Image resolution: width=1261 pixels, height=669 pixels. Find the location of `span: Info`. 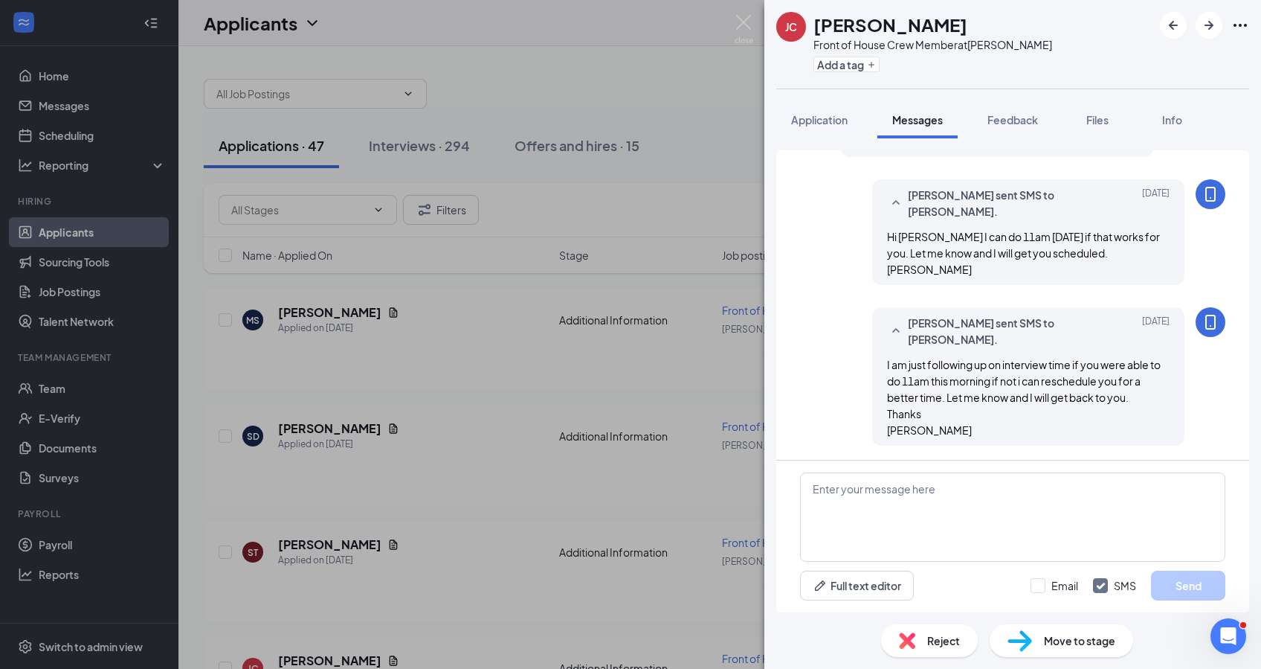

span: Info is located at coordinates (1172, 120).